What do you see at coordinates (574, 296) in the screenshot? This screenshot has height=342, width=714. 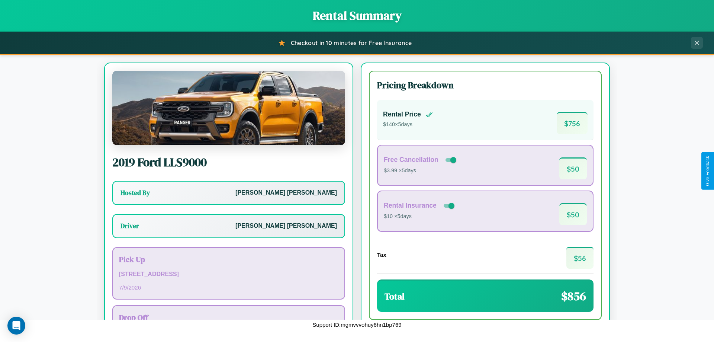 I see `span: $ 856` at bounding box center [574, 296].